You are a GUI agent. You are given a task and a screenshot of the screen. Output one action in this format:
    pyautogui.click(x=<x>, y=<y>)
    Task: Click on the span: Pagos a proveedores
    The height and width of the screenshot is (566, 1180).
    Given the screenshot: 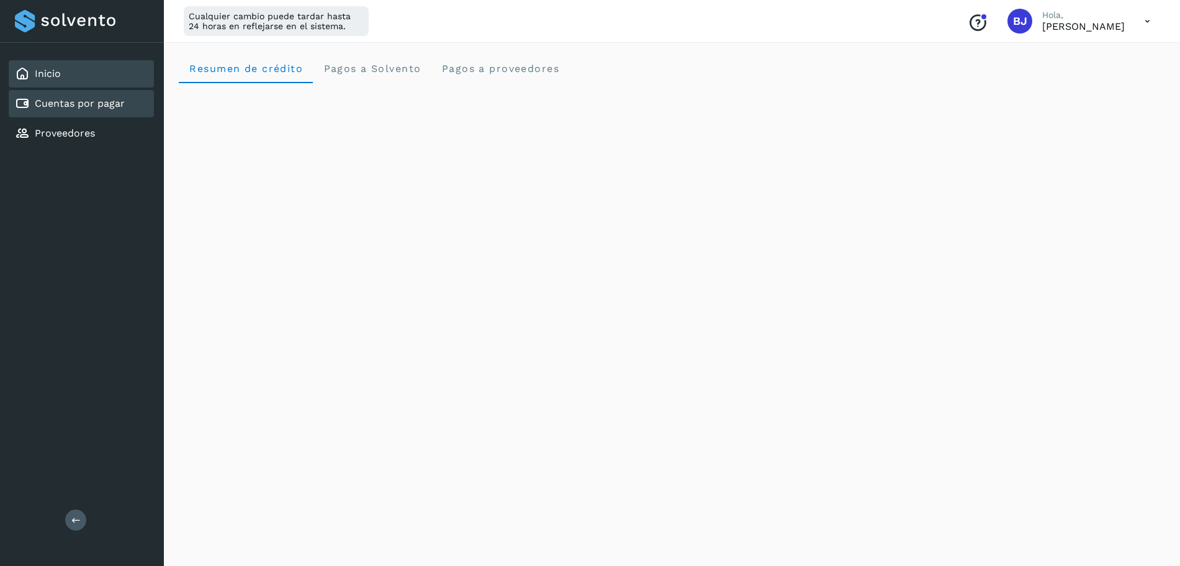 What is the action you would take?
    pyautogui.click(x=500, y=68)
    